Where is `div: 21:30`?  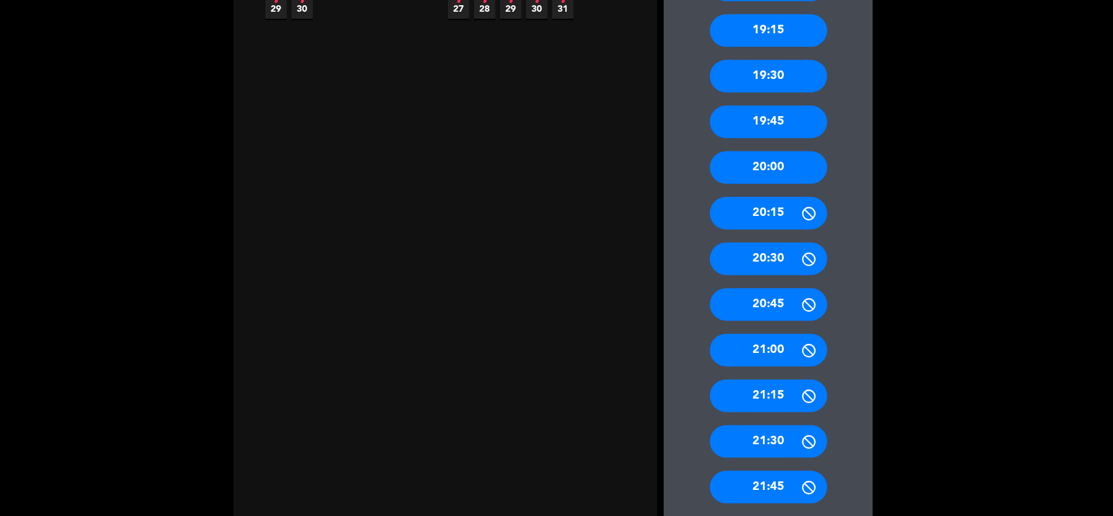 div: 21:30 is located at coordinates (768, 441).